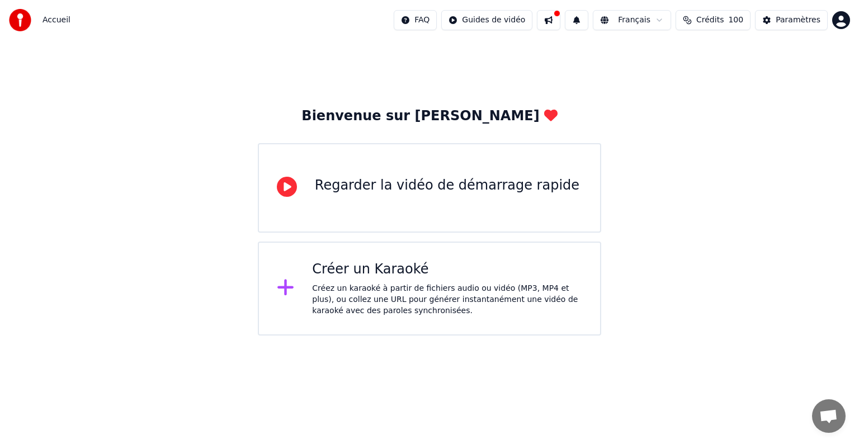  I want to click on div: Créez un karaoké à partir de fichiers audio ou vidéo (MP3, MP4 et plus), ou collez une URL pour g..., so click(447, 300).